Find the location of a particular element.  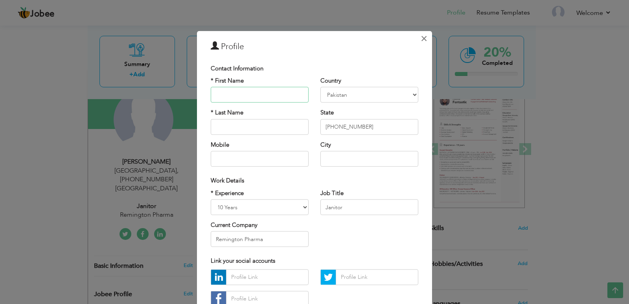

span: Work Details is located at coordinates (227, 181).